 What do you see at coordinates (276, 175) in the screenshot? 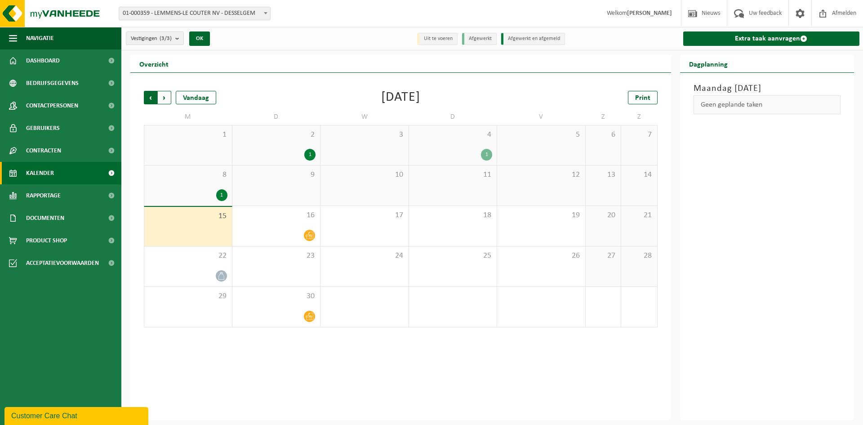
I see `span: 9` at bounding box center [276, 175].